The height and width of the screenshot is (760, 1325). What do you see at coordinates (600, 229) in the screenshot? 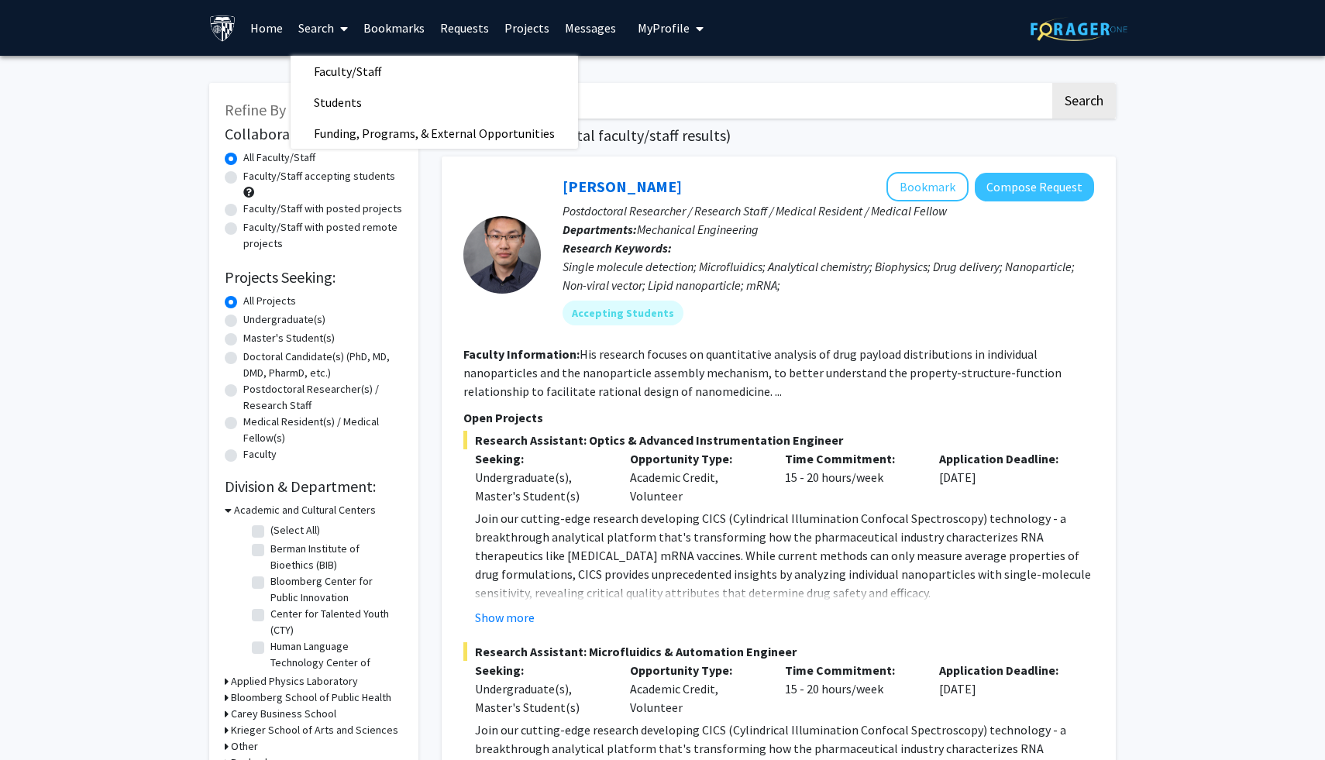
I see `b: Departments:` at bounding box center [600, 229].